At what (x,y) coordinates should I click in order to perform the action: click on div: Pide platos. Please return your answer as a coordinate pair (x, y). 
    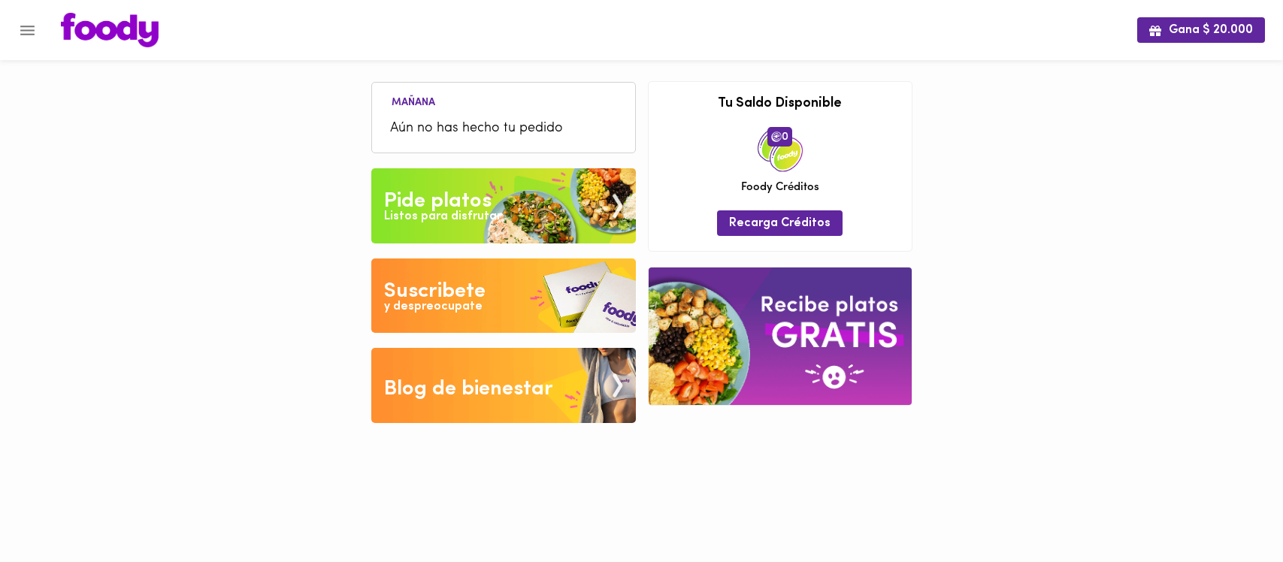
    Looking at the image, I should click on (437, 201).